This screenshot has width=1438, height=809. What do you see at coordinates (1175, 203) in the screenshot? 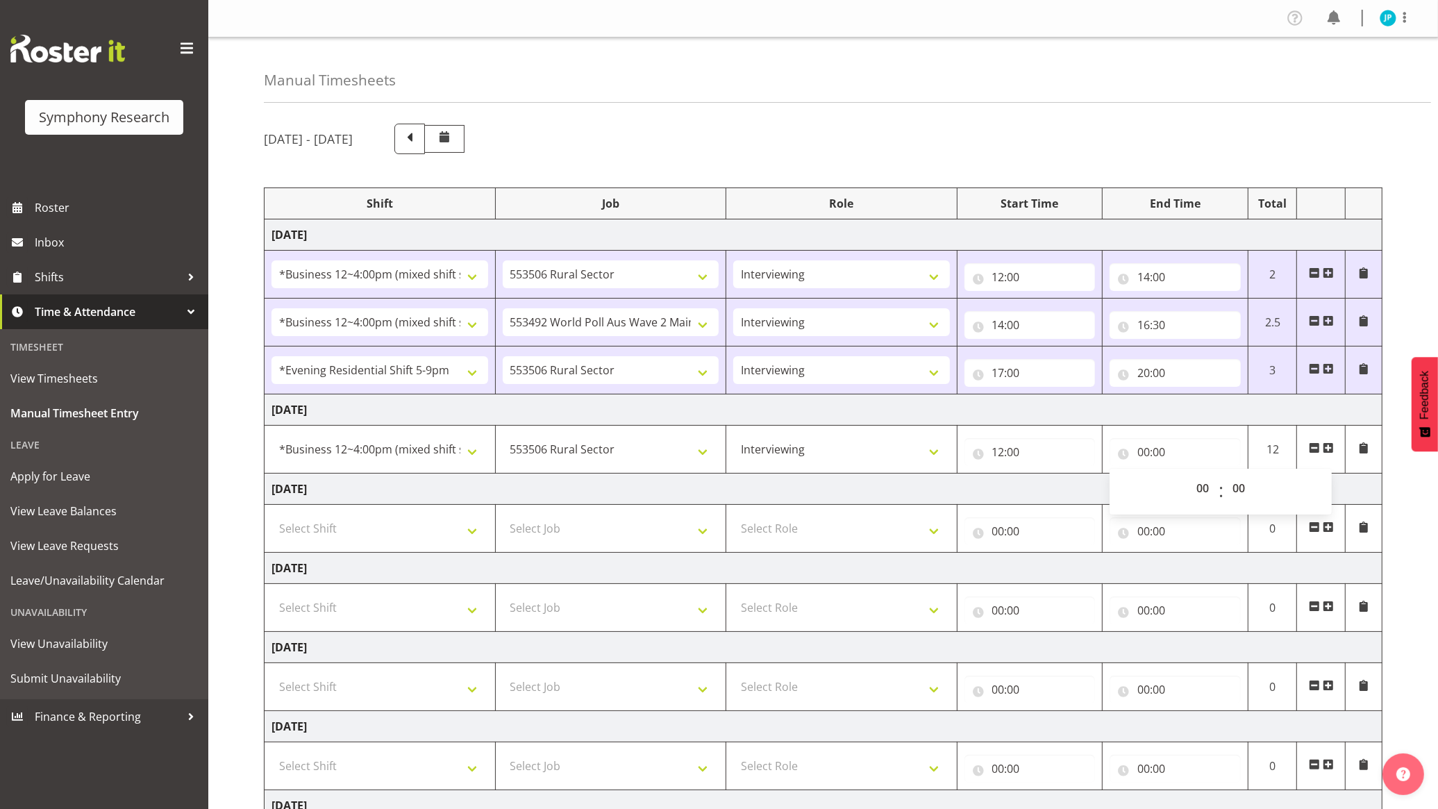
I see `div: End Time` at bounding box center [1175, 203].